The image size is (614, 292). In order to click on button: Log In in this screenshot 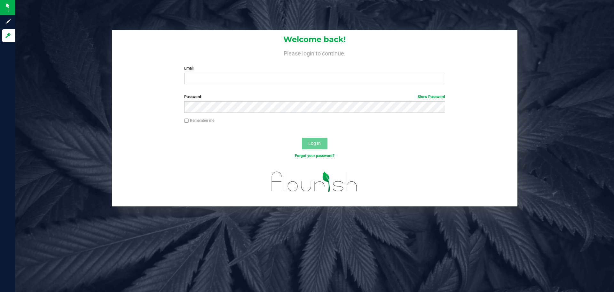, I will do `click(315, 143)`.